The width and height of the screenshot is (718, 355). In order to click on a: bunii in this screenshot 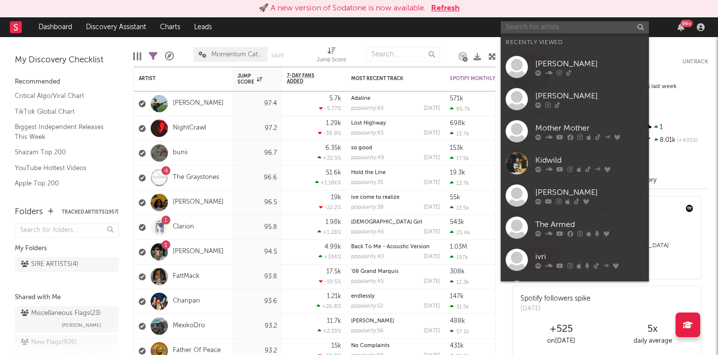, I will do `click(180, 153)`.